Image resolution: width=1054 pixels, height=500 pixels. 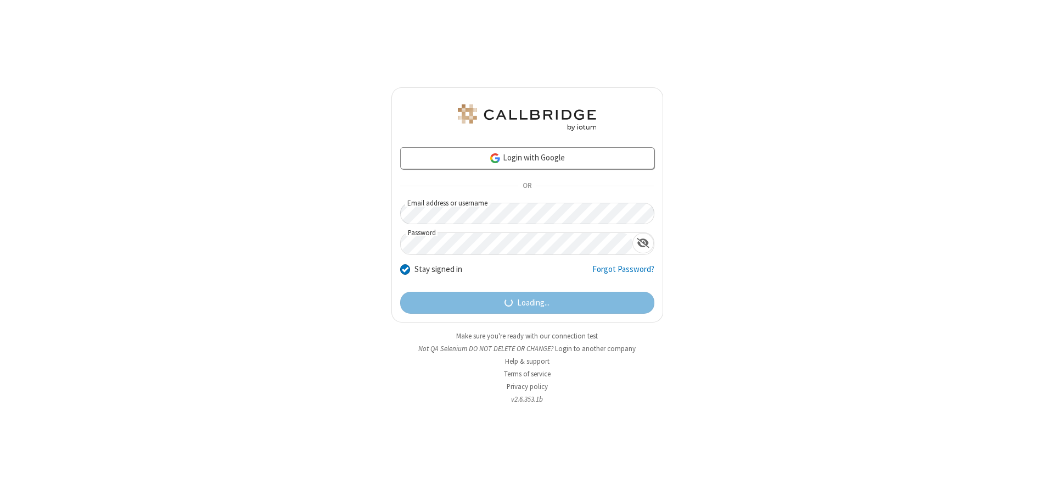 What do you see at coordinates (495, 158) in the screenshot?
I see `img: google-icon.png` at bounding box center [495, 158].